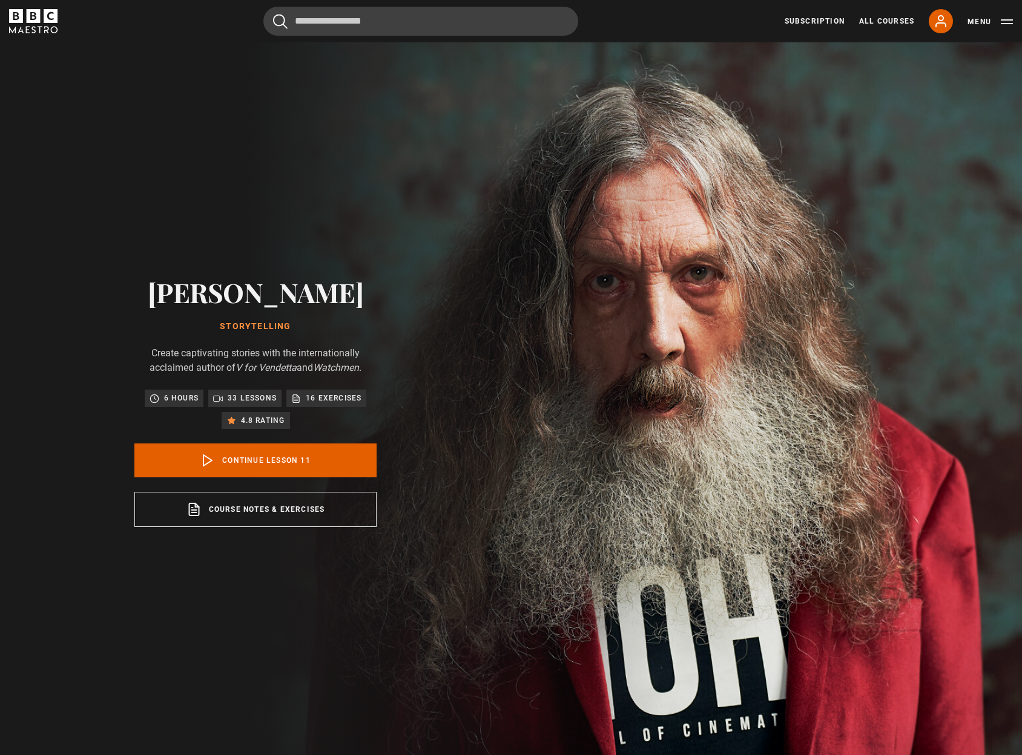 This screenshot has height=755, width=1022. I want to click on p: 6 hours, so click(181, 398).